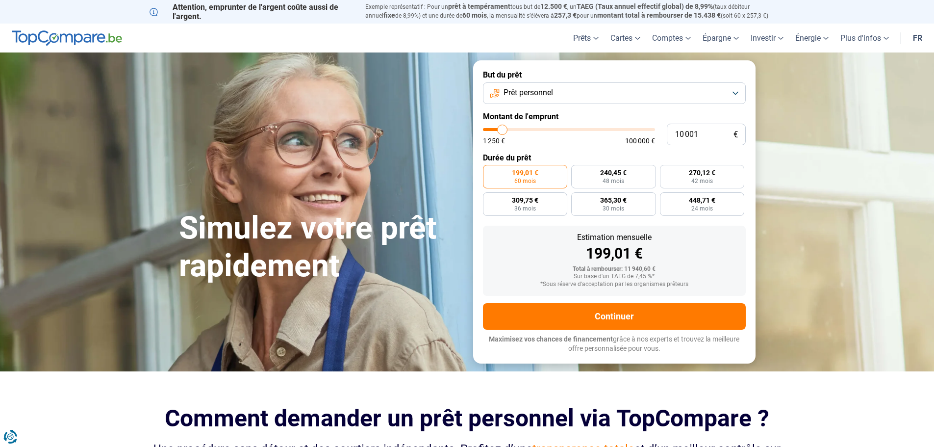  Describe the element at coordinates (494, 141) in the screenshot. I see `span: 1 250 €` at that location.